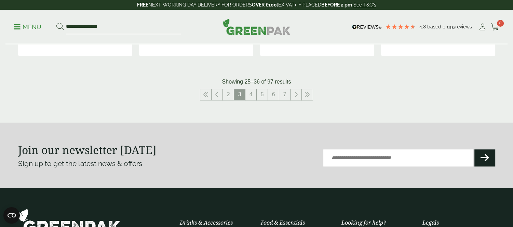 The width and height of the screenshot is (513, 227). Describe the element at coordinates (501, 23) in the screenshot. I see `span: 0` at that location.